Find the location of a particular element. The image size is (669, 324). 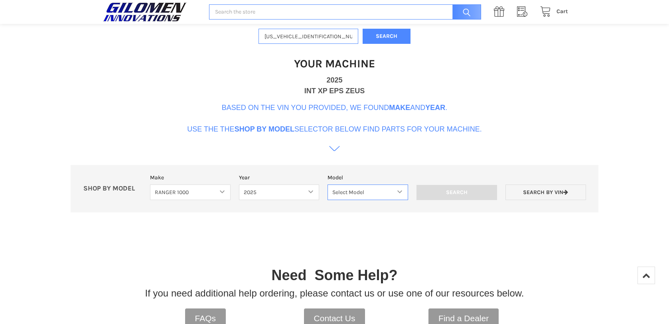

a: Search by VIN is located at coordinates (546, 192).